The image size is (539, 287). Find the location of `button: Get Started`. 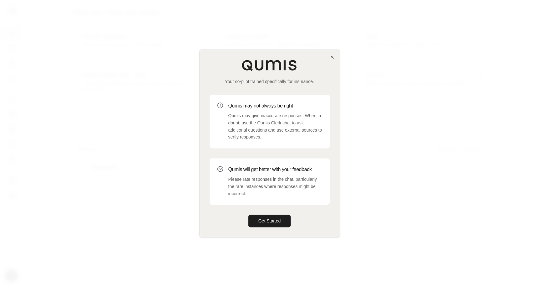

button: Get Started is located at coordinates (270, 221).